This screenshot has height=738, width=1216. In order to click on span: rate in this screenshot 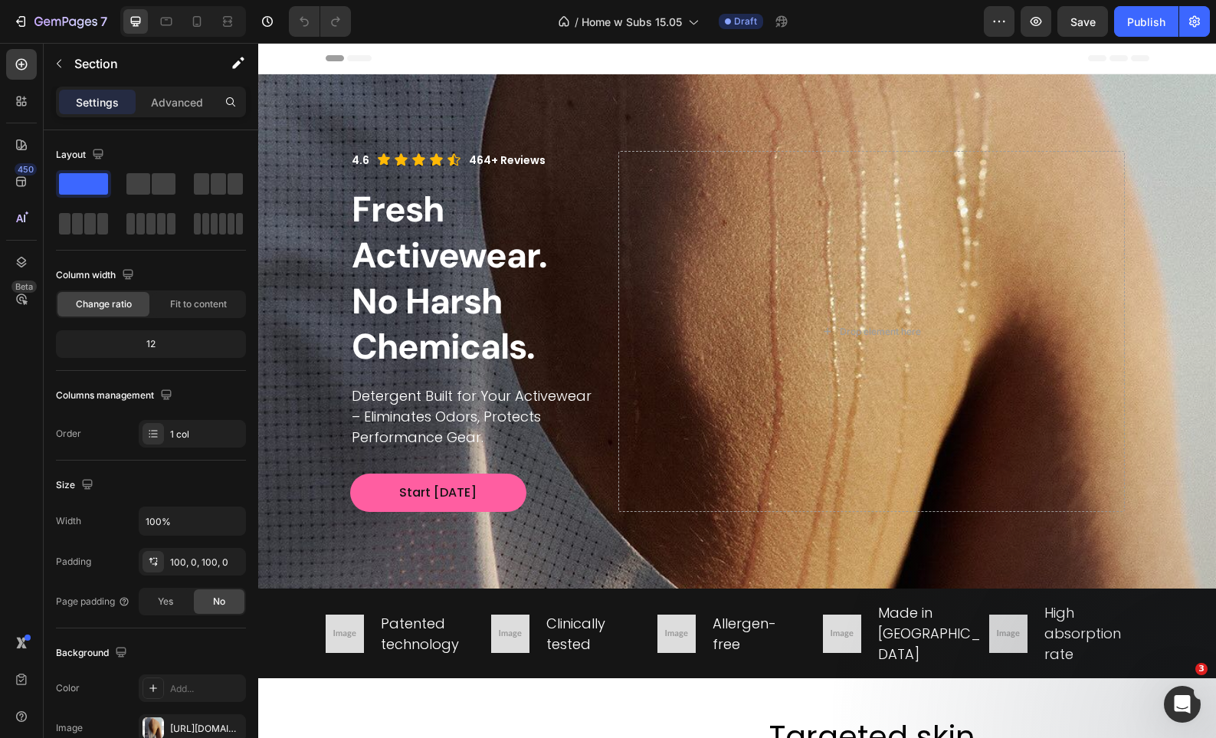, I will do `click(801, 611)`.